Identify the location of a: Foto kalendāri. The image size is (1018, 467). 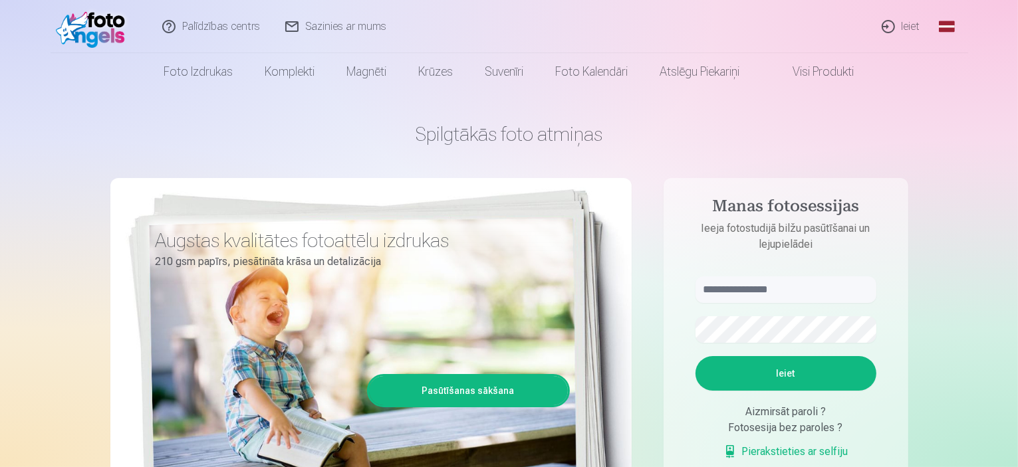
(592, 72).